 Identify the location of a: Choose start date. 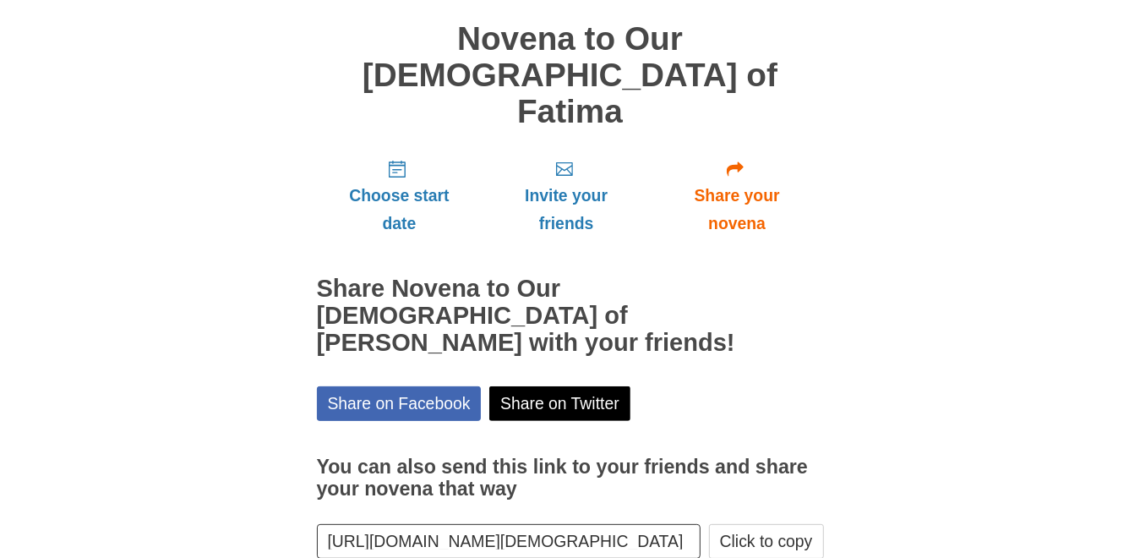
(400, 196).